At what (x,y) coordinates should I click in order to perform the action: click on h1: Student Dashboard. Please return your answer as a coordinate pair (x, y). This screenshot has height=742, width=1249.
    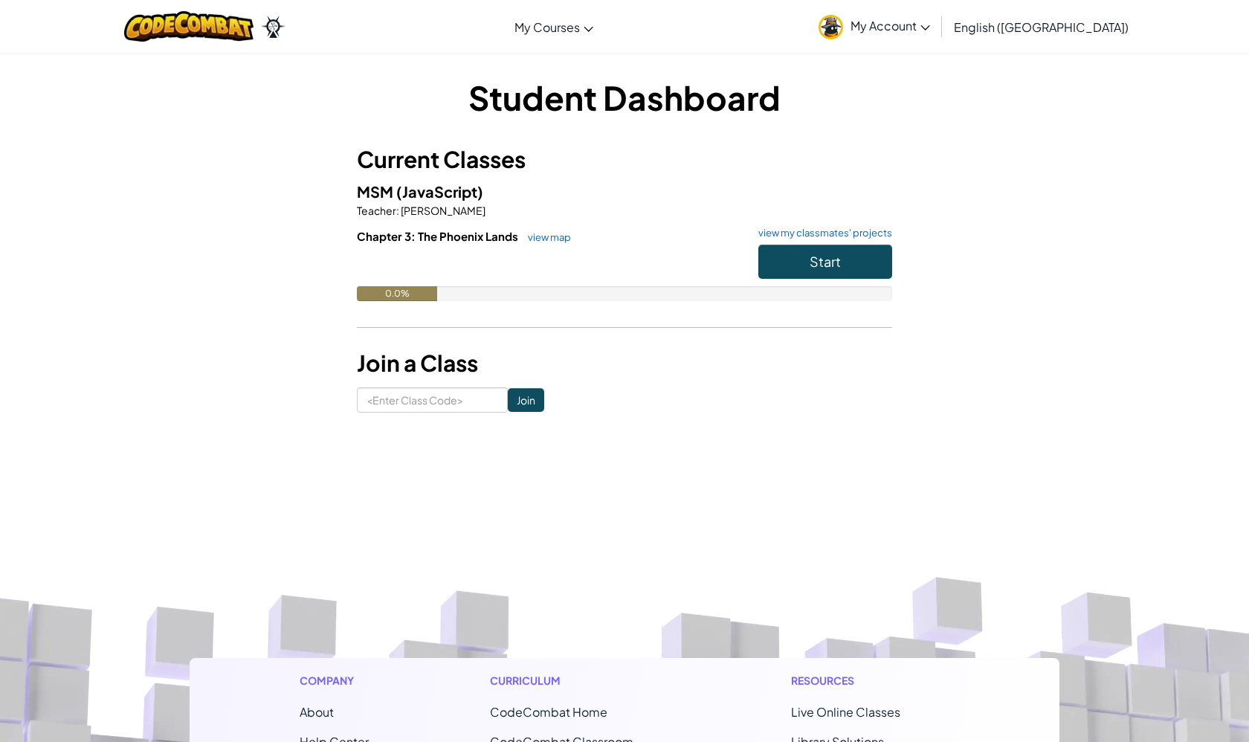
    Looking at the image, I should click on (624, 97).